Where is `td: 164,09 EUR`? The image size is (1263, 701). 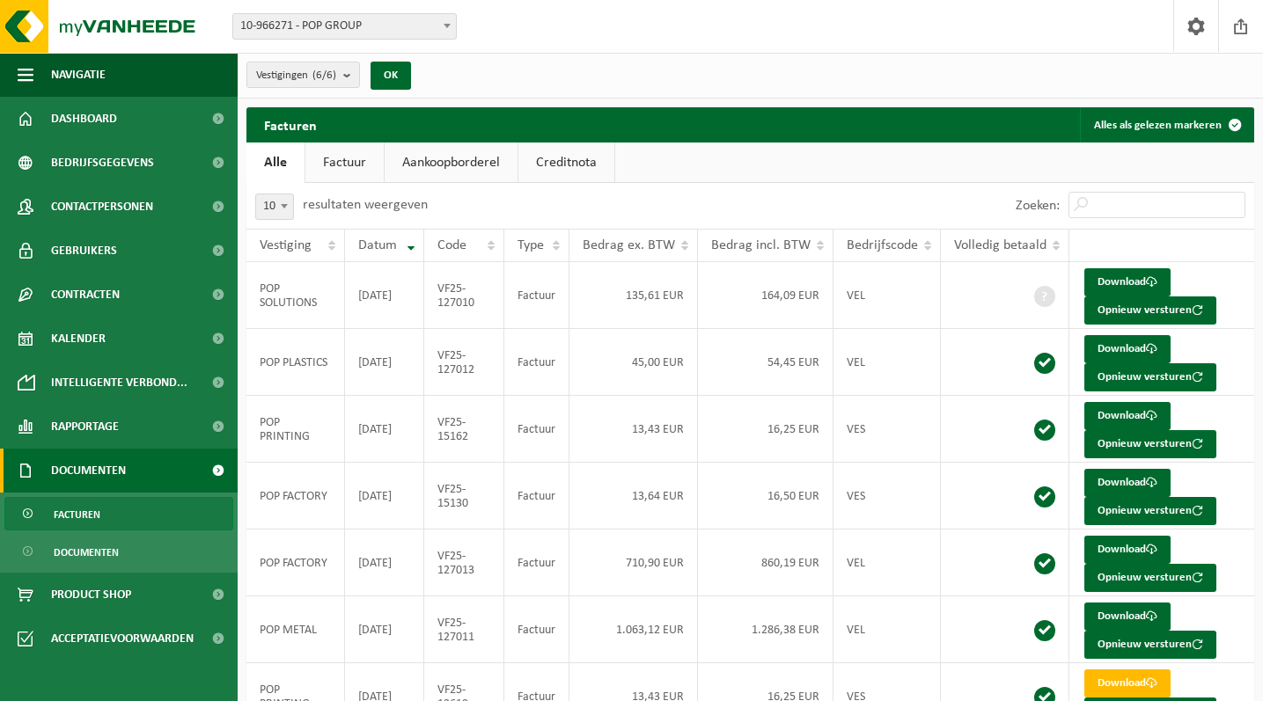
td: 164,09 EUR is located at coordinates (766, 296).